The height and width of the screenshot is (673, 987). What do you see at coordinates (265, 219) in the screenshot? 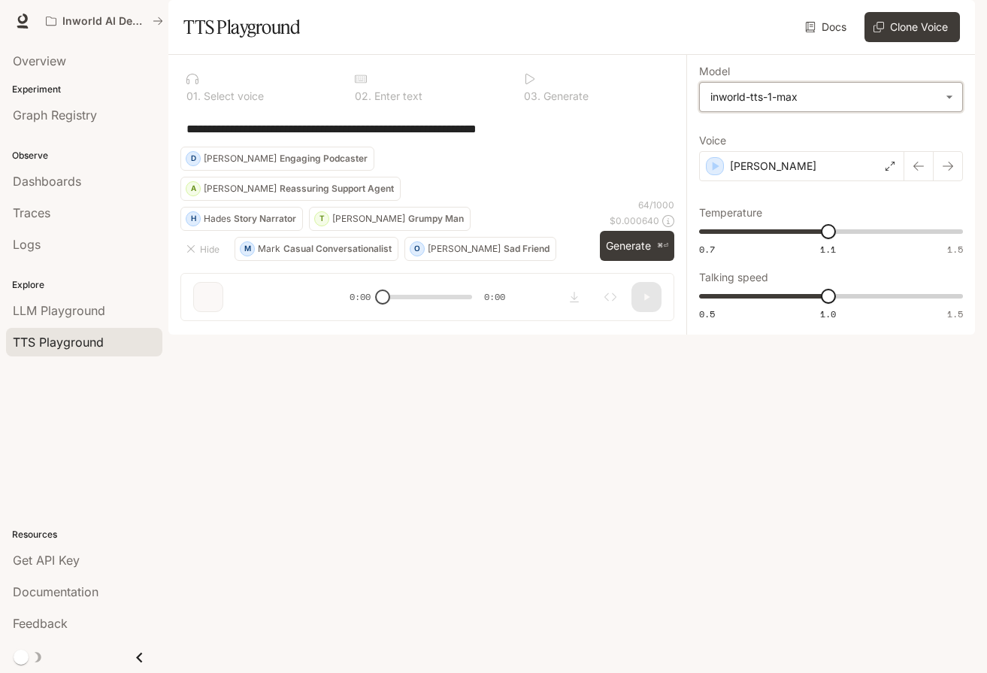
I see `p: Story Narrator` at bounding box center [265, 219].